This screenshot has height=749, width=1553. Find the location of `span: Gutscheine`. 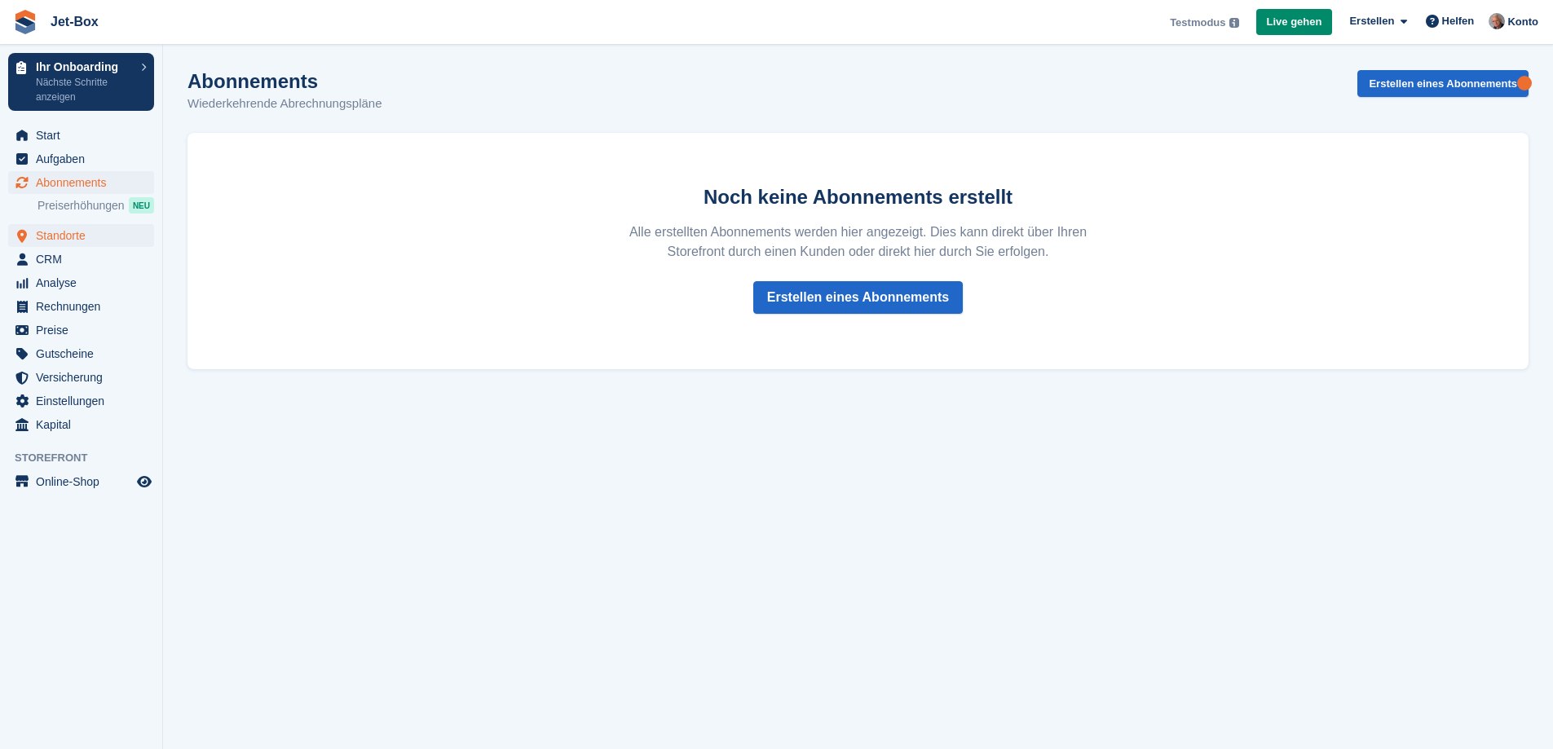

span: Gutscheine is located at coordinates (85, 354).